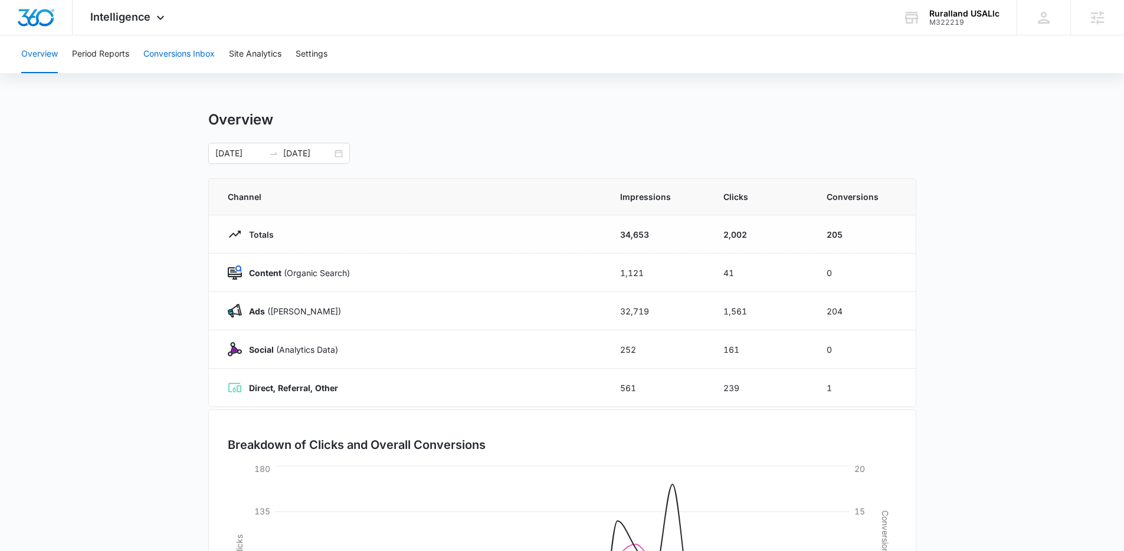  I want to click on td: 32,719, so click(657, 311).